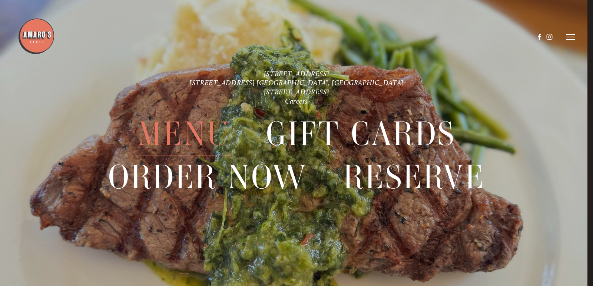 The width and height of the screenshot is (593, 286). What do you see at coordinates (414, 177) in the screenshot?
I see `a: Reserve` at bounding box center [414, 177].